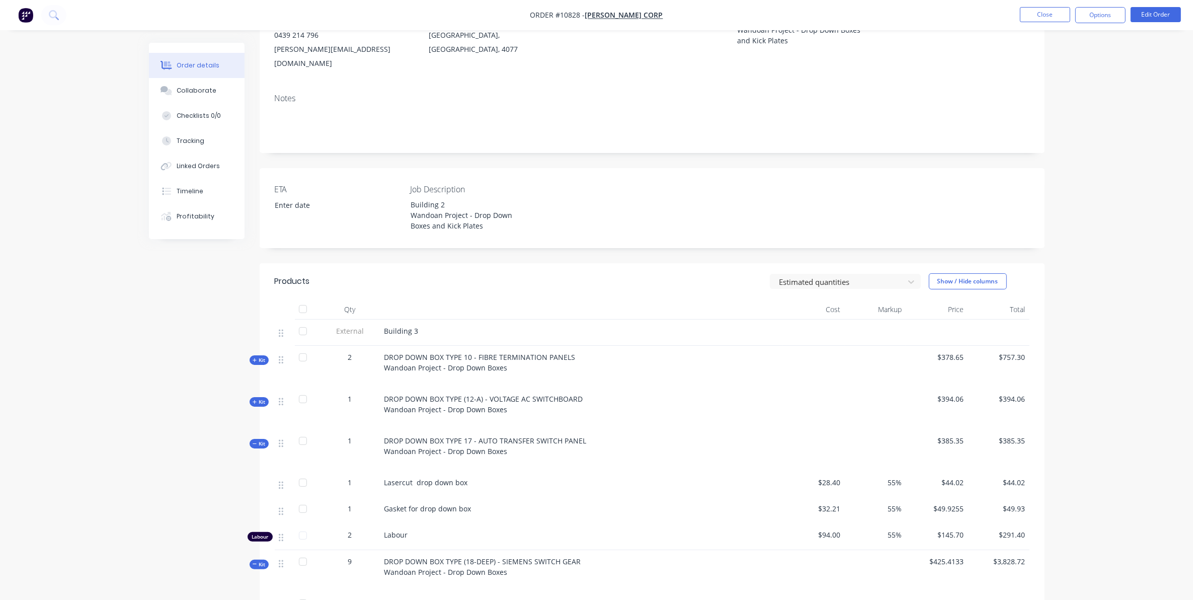  What do you see at coordinates (350, 331) in the screenshot?
I see `span: External` at bounding box center [350, 331].